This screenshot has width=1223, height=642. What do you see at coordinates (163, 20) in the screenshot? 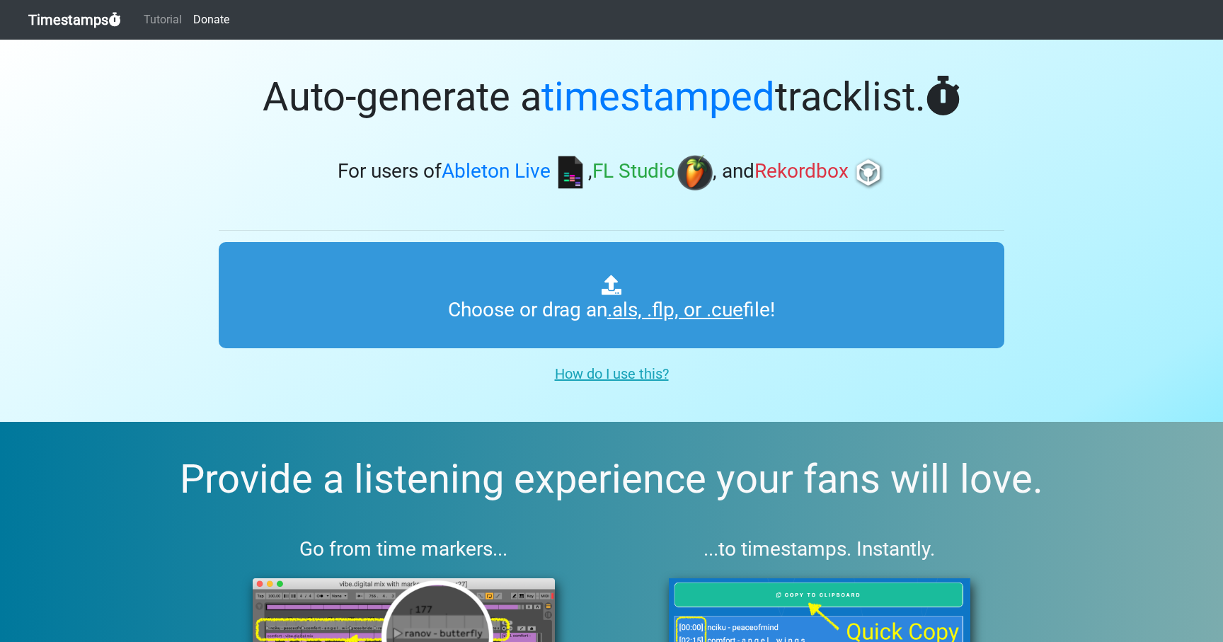
I see `a: Tutorial` at bounding box center [163, 20].